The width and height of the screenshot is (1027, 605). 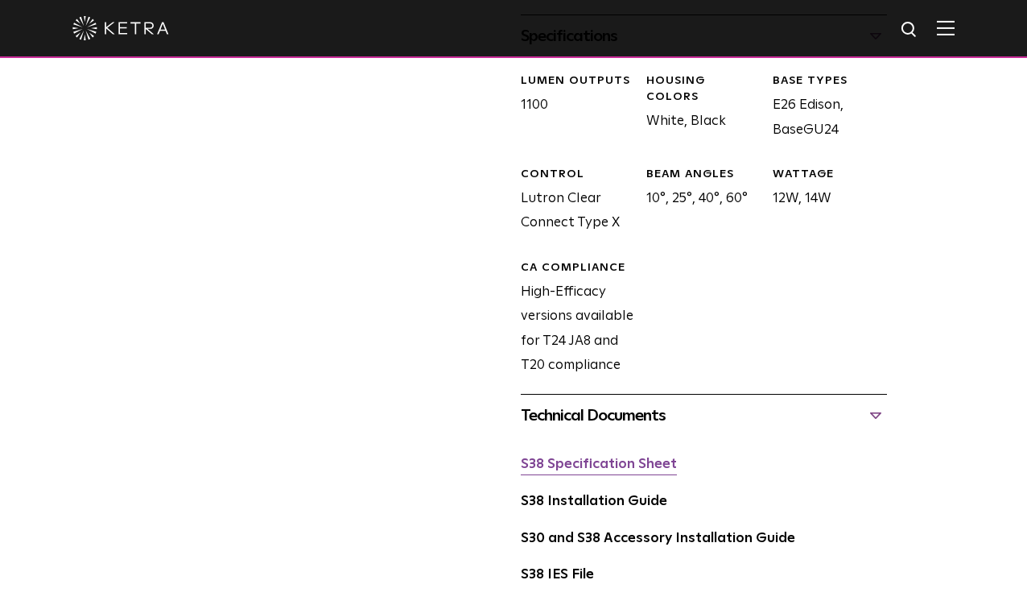 I want to click on img: Hamburger%20Nav.svg, so click(x=946, y=27).